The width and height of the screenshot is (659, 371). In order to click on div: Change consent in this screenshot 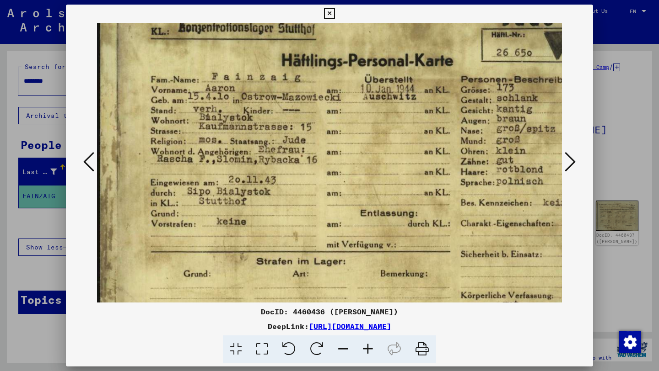, I will do `click(629, 342)`.